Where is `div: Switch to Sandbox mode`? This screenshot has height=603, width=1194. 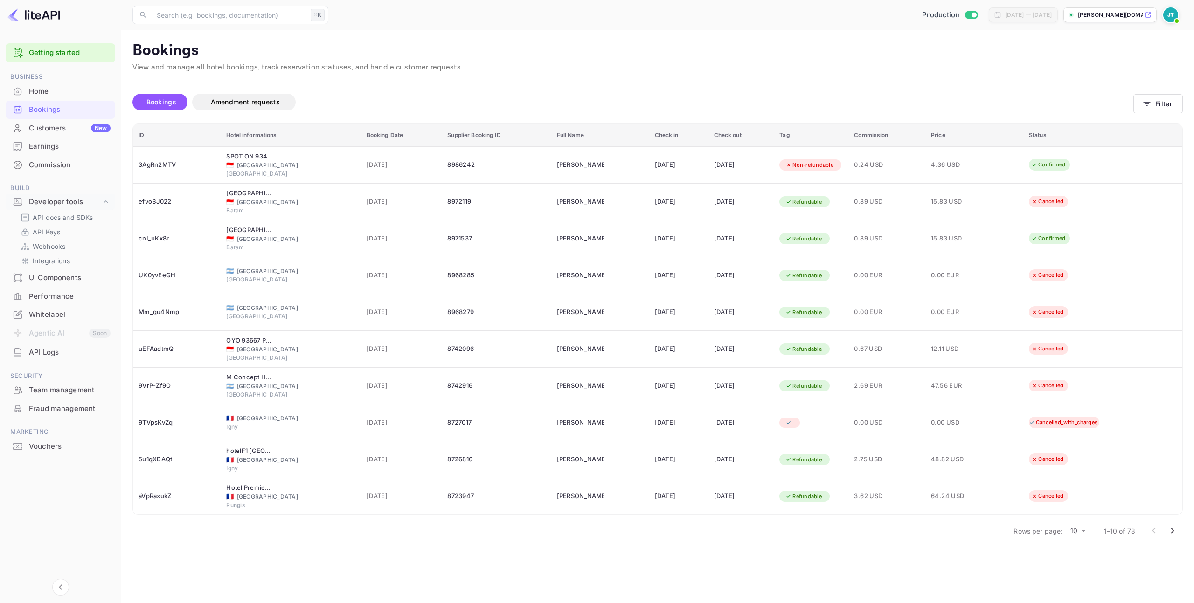
div: Switch to Sandbox mode is located at coordinates (949, 15).